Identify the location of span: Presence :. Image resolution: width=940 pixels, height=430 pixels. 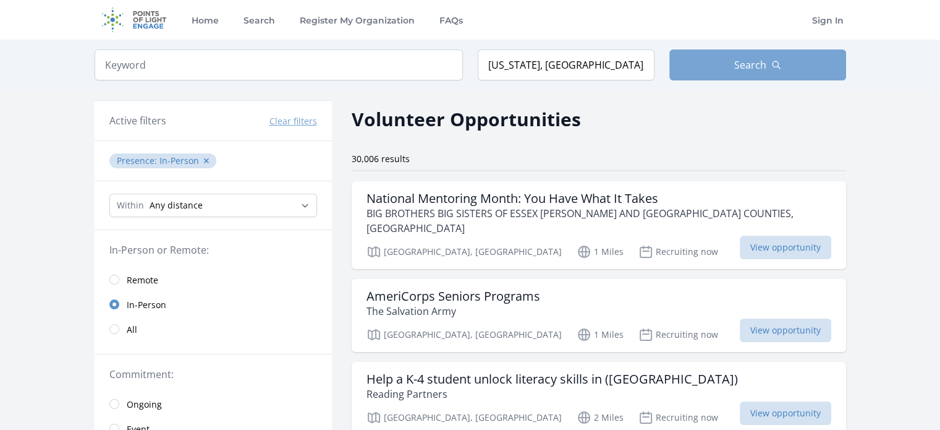
(138, 160).